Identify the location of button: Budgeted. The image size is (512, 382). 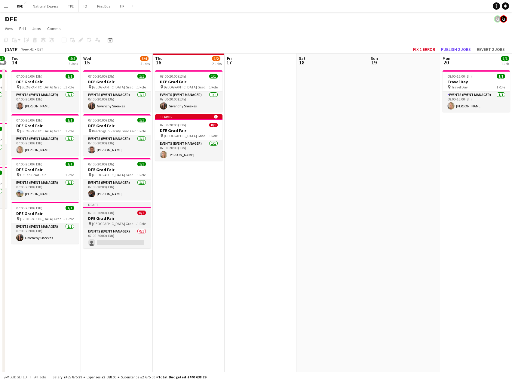
(15, 377).